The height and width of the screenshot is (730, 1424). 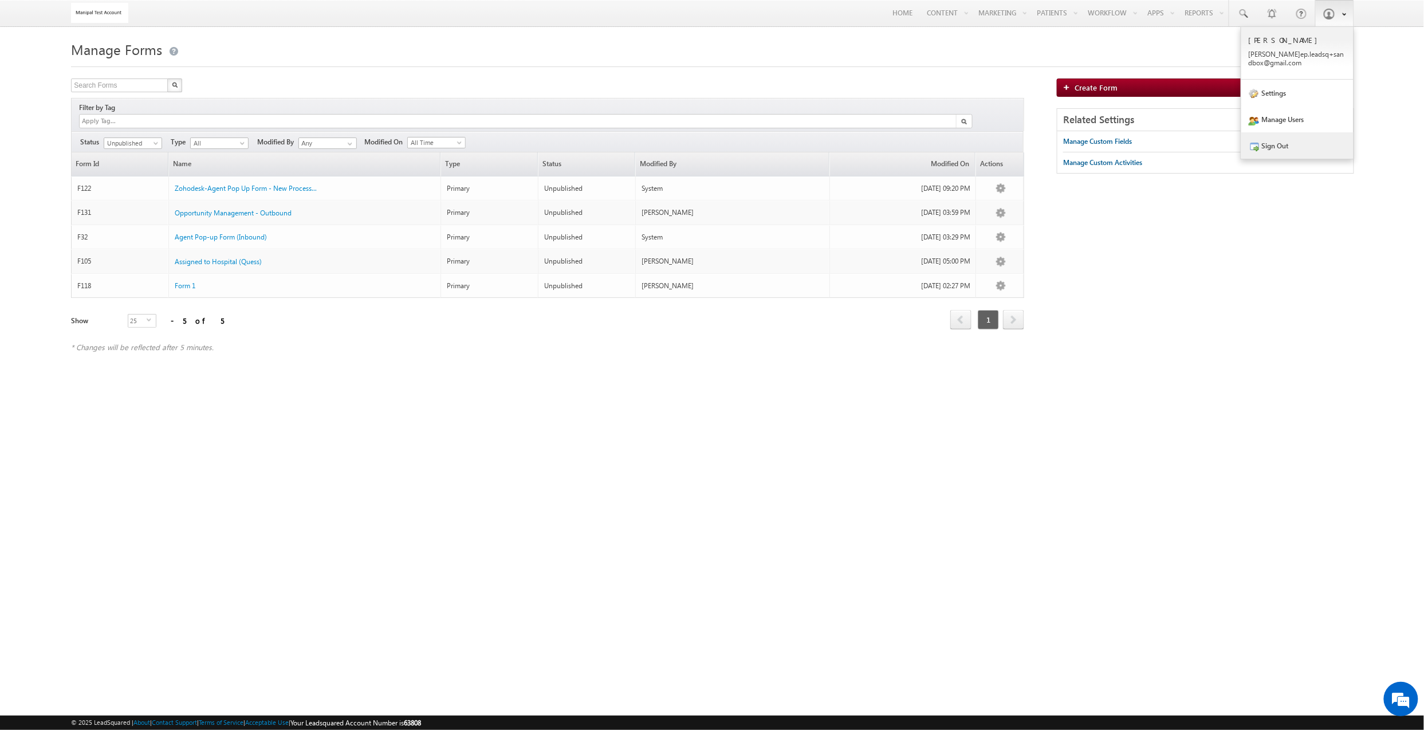 I want to click on div: Minimize live chat window, so click(x=202, y=19).